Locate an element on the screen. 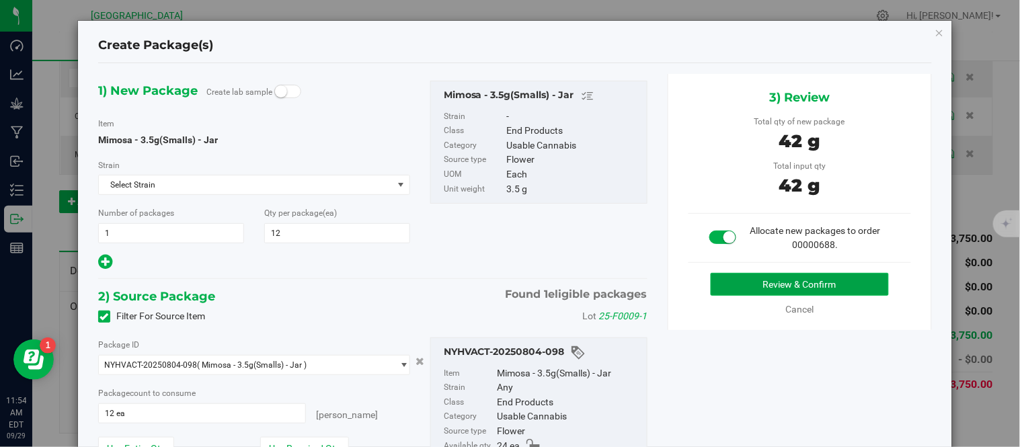  span: Select Strain is located at coordinates (245, 185).